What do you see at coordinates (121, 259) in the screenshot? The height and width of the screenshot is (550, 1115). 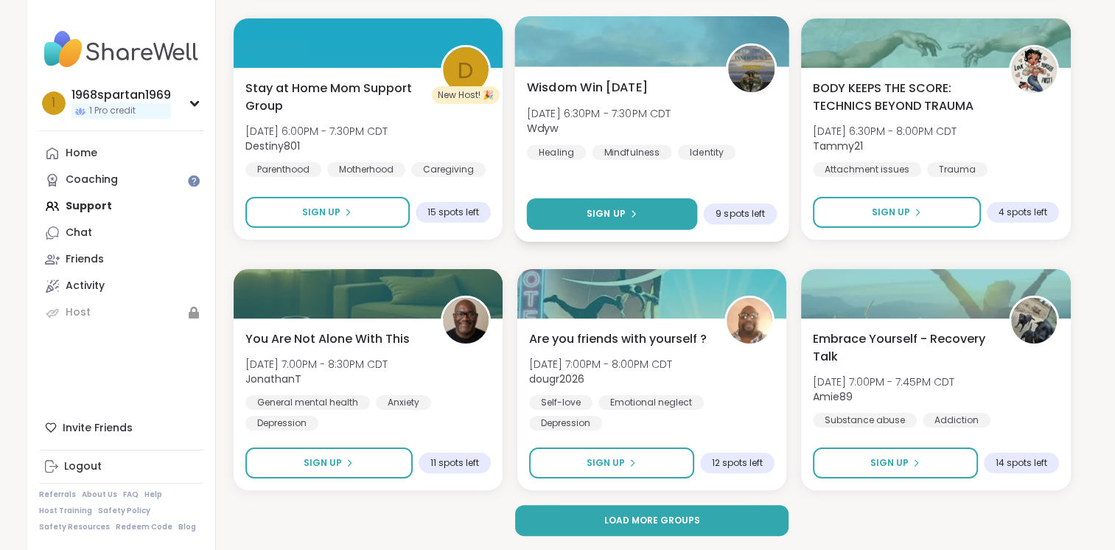 I see `a: Friends` at bounding box center [121, 259].